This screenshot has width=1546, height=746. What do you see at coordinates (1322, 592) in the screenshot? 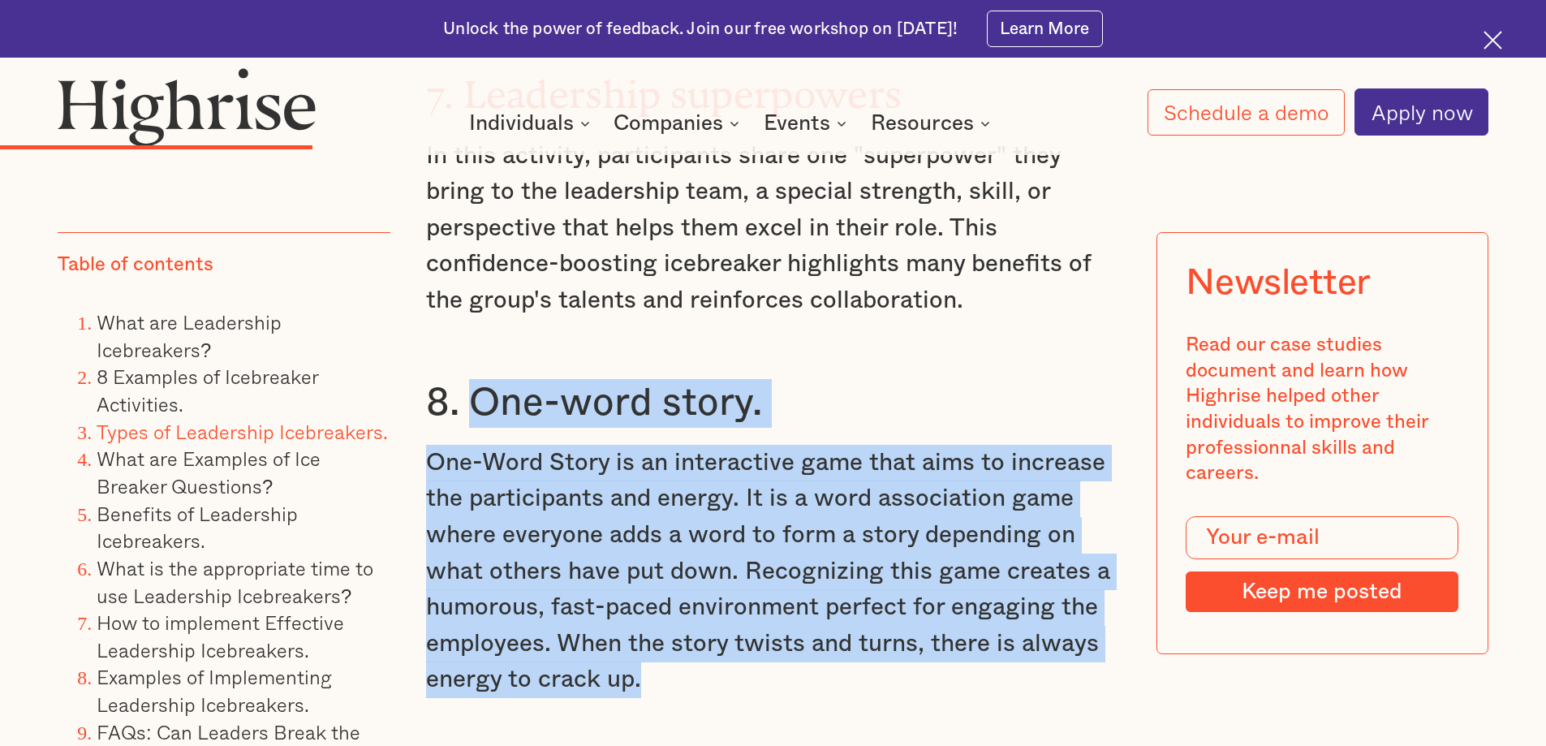
I see `input: Keep me posted` at bounding box center [1322, 592].